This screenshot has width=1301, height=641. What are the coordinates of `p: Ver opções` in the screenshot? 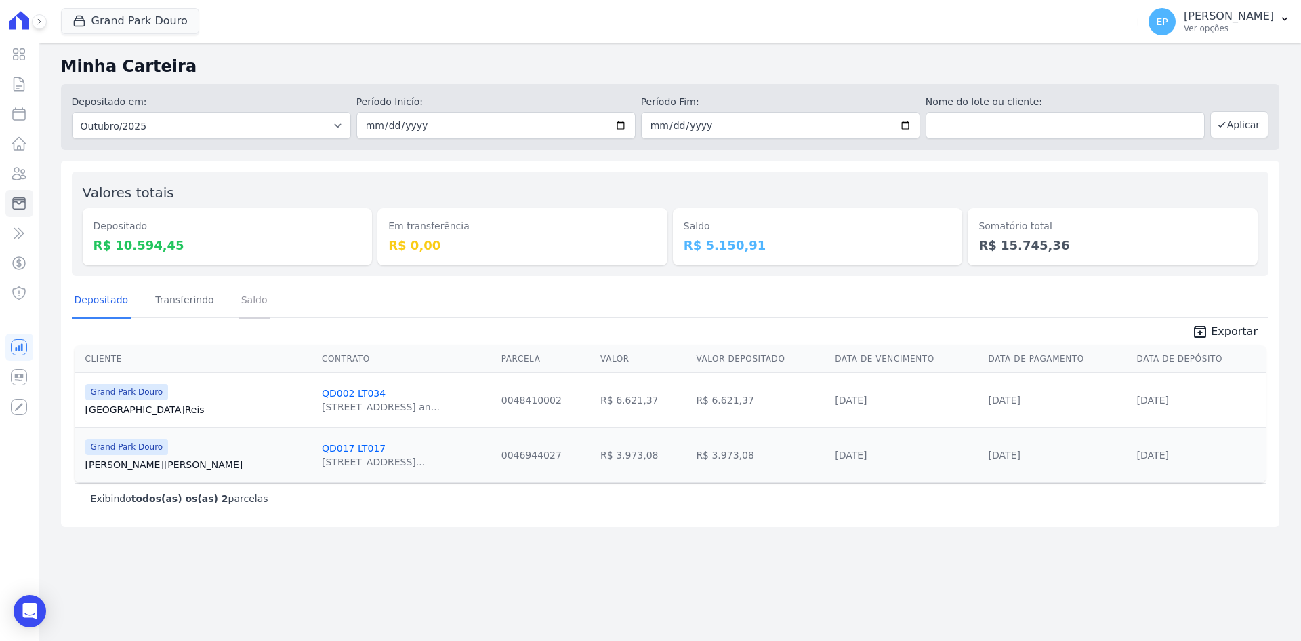 It's located at (1229, 28).